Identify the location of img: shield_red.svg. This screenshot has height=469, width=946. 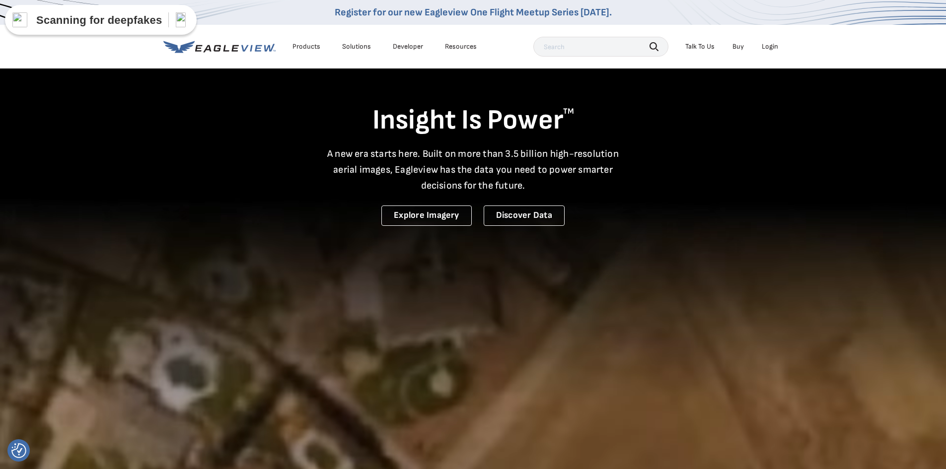
(20, 20).